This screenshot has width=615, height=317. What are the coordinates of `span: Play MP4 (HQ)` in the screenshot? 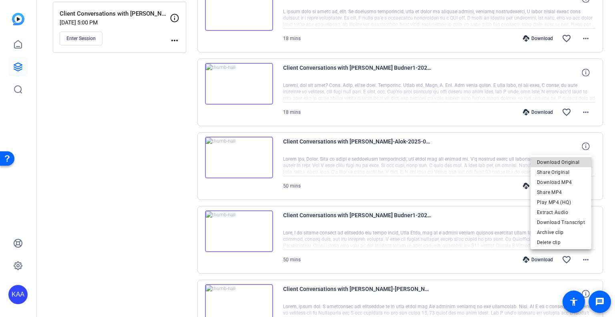 It's located at (561, 202).